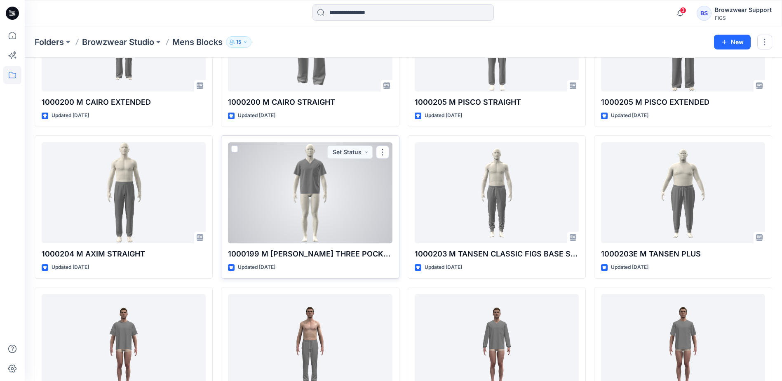  Describe the element at coordinates (49, 42) in the screenshot. I see `a: Folders` at that location.